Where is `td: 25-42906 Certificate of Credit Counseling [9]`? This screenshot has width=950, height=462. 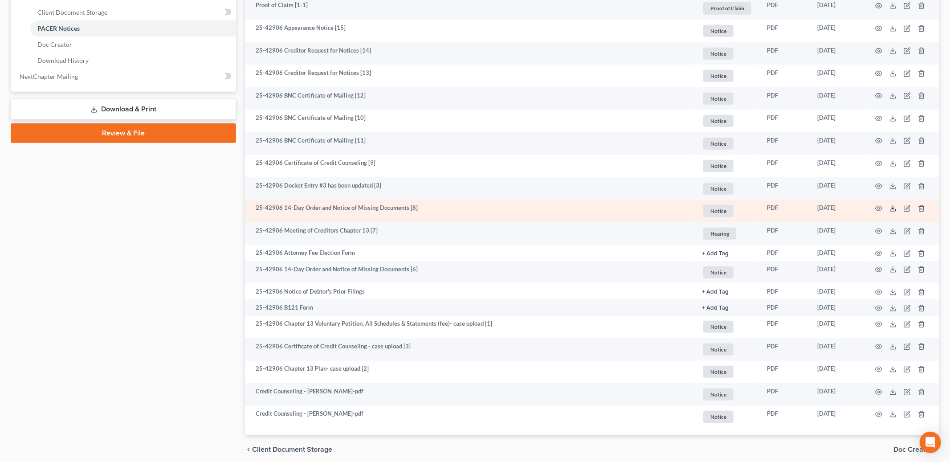
td: 25-42906 Certificate of Credit Counseling [9] is located at coordinates (470, 166).